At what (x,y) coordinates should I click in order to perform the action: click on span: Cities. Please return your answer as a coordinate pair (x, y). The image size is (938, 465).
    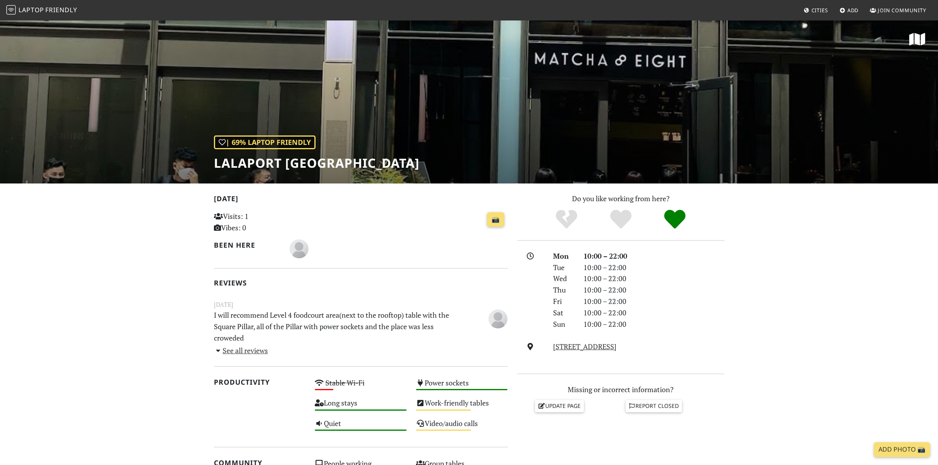
    Looking at the image, I should click on (820, 10).